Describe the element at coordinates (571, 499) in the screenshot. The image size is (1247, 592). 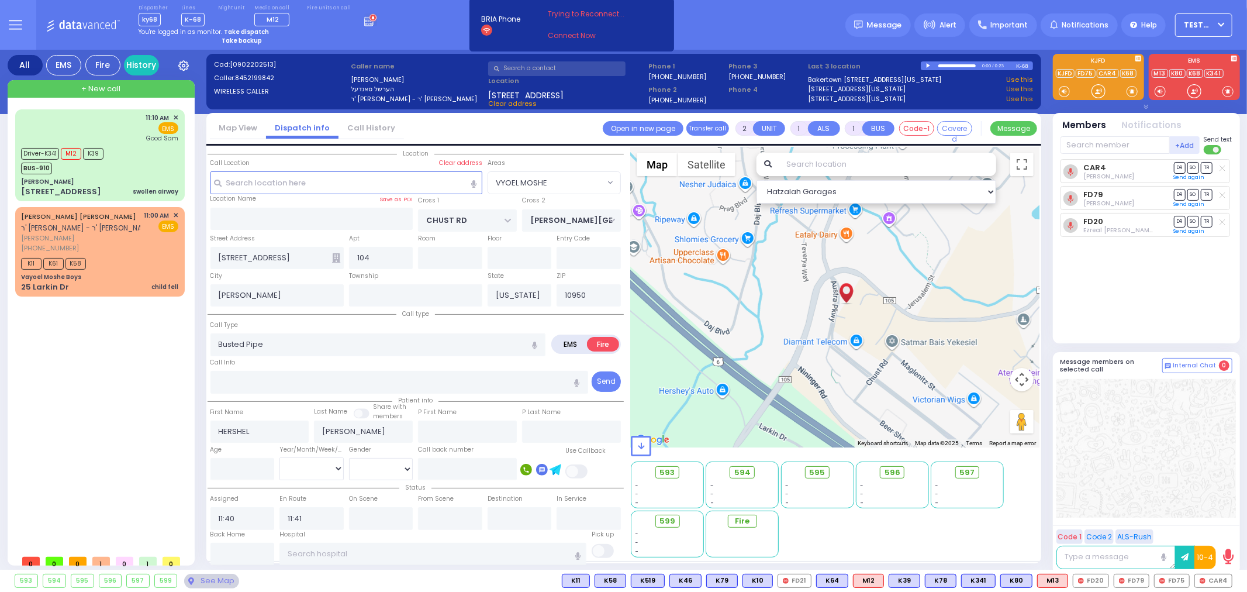
I see `label: In Service` at that location.